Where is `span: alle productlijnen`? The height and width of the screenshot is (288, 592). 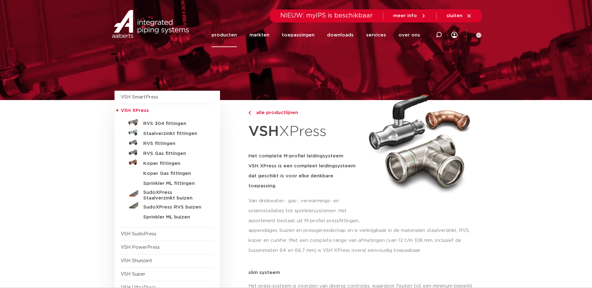
span: alle productlijnen is located at coordinates (275, 113).